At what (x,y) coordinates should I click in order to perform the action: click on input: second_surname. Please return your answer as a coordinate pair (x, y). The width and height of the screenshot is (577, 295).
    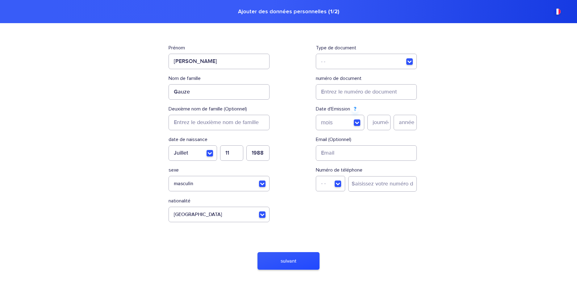
    Looking at the image, I should click on (219, 123).